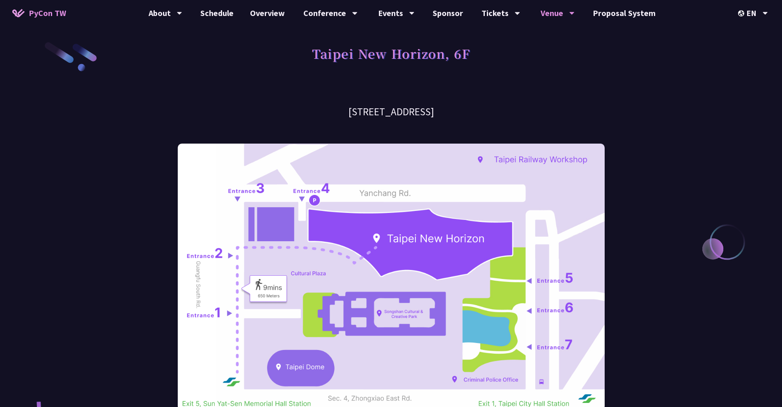 The image size is (782, 407). Describe the element at coordinates (391, 53) in the screenshot. I see `h1: Taipei New Horizon, 6F` at that location.